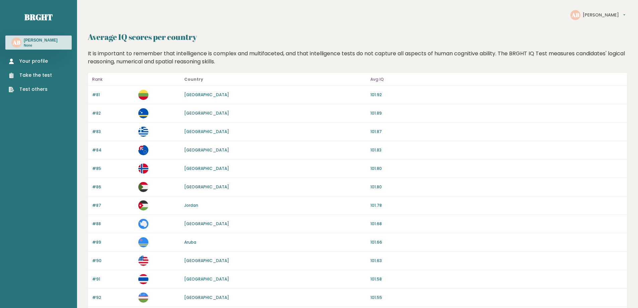 Image resolution: width=638 pixels, height=308 pixels. I want to click on h2: Average IQ scores per country, so click(357, 37).